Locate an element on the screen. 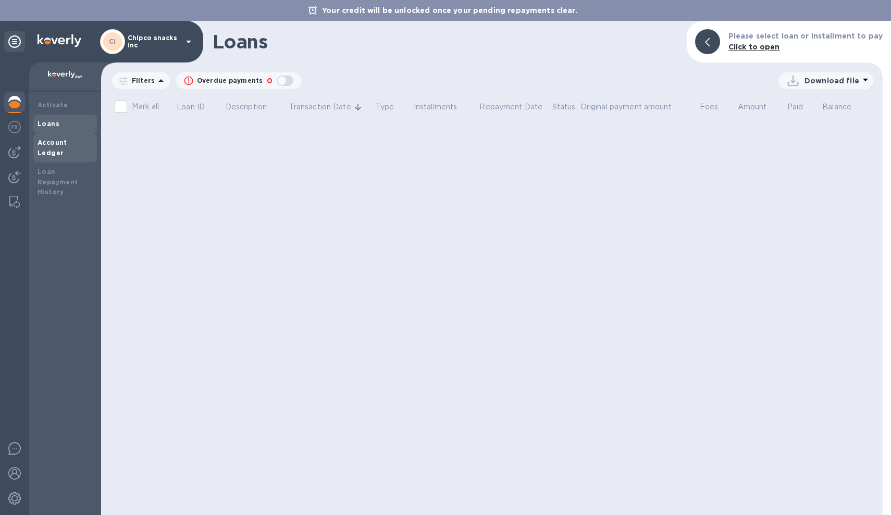 The width and height of the screenshot is (891, 515). p: Balance is located at coordinates (837, 107).